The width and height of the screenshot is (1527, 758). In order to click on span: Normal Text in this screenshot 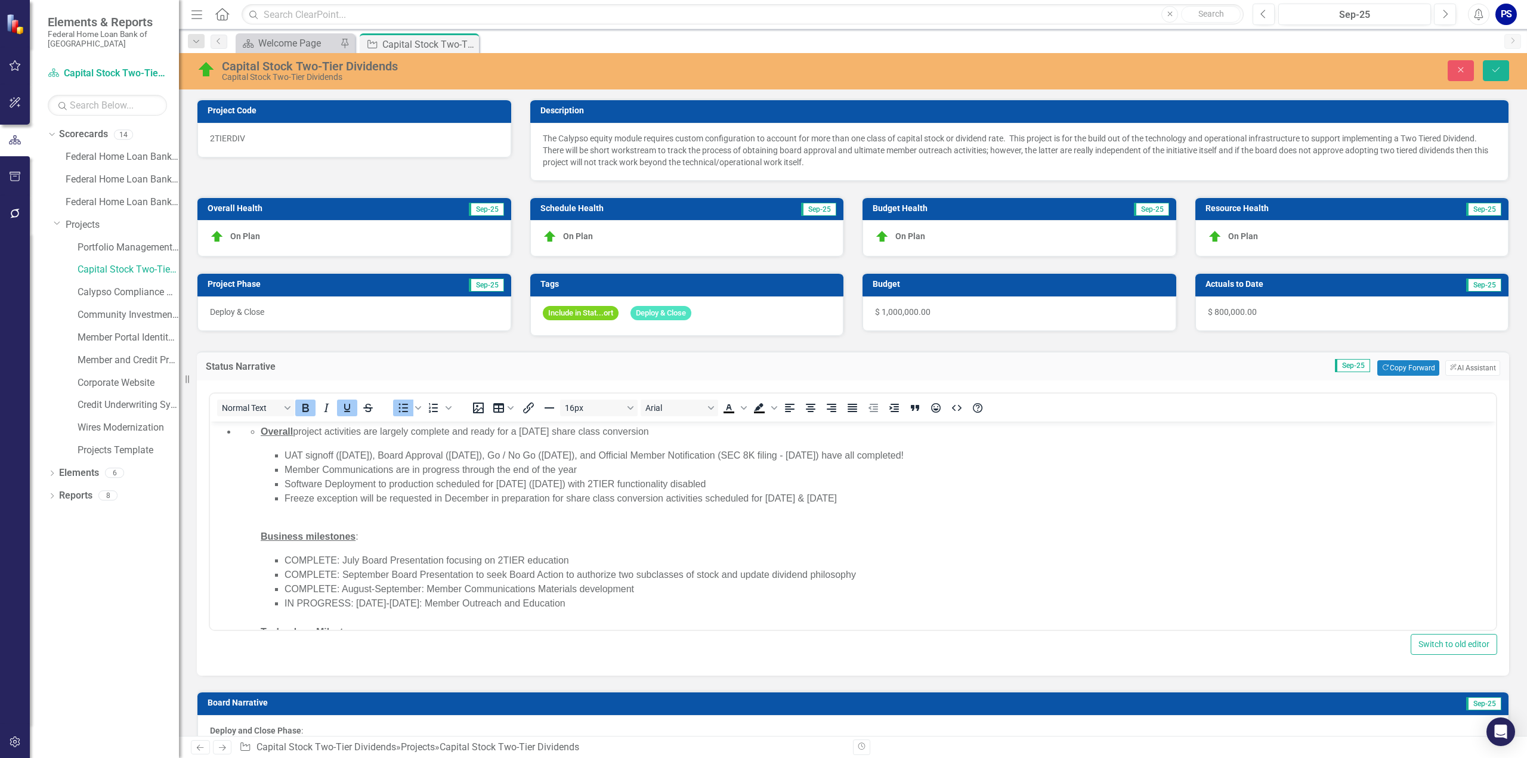, I will do `click(251, 408)`.